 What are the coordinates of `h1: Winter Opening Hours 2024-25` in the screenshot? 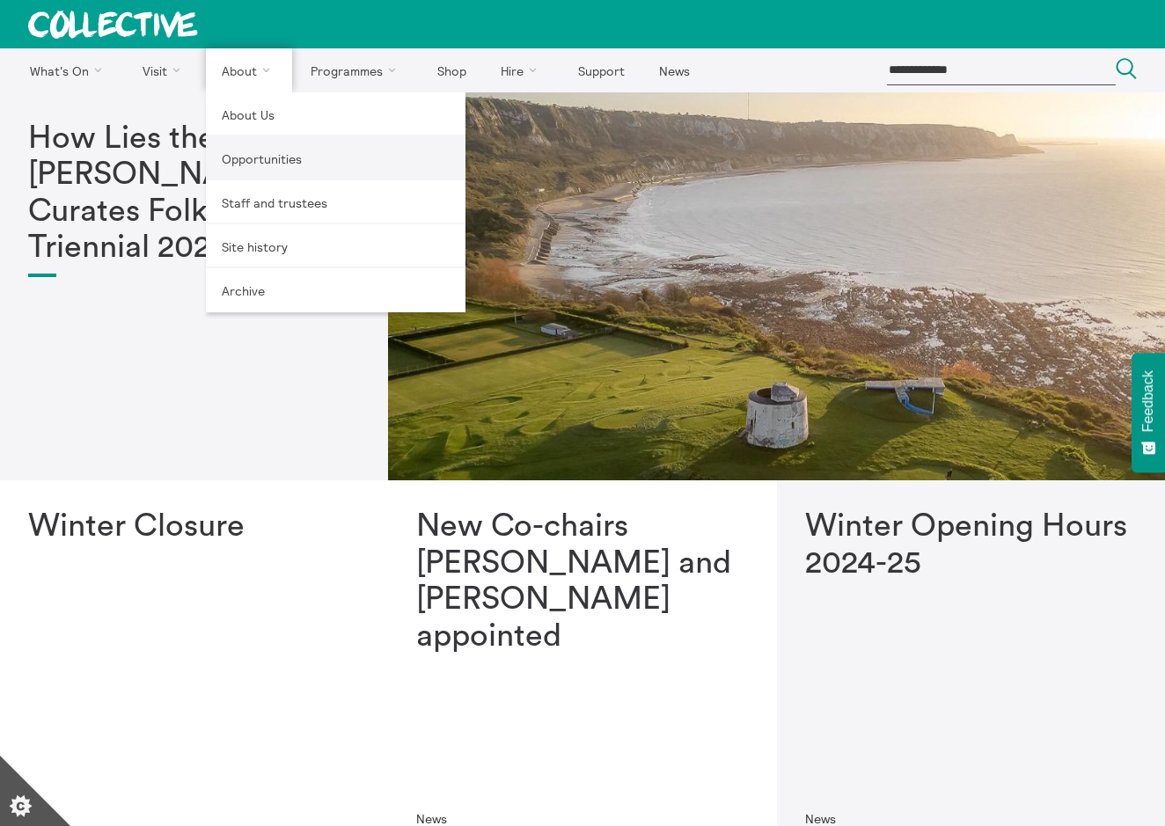 It's located at (970, 544).